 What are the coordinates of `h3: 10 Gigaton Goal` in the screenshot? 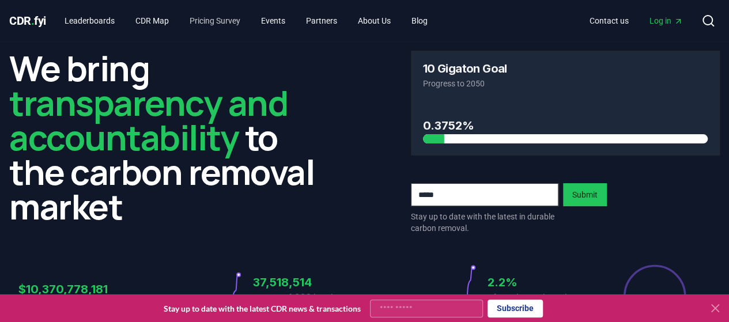 It's located at (465, 69).